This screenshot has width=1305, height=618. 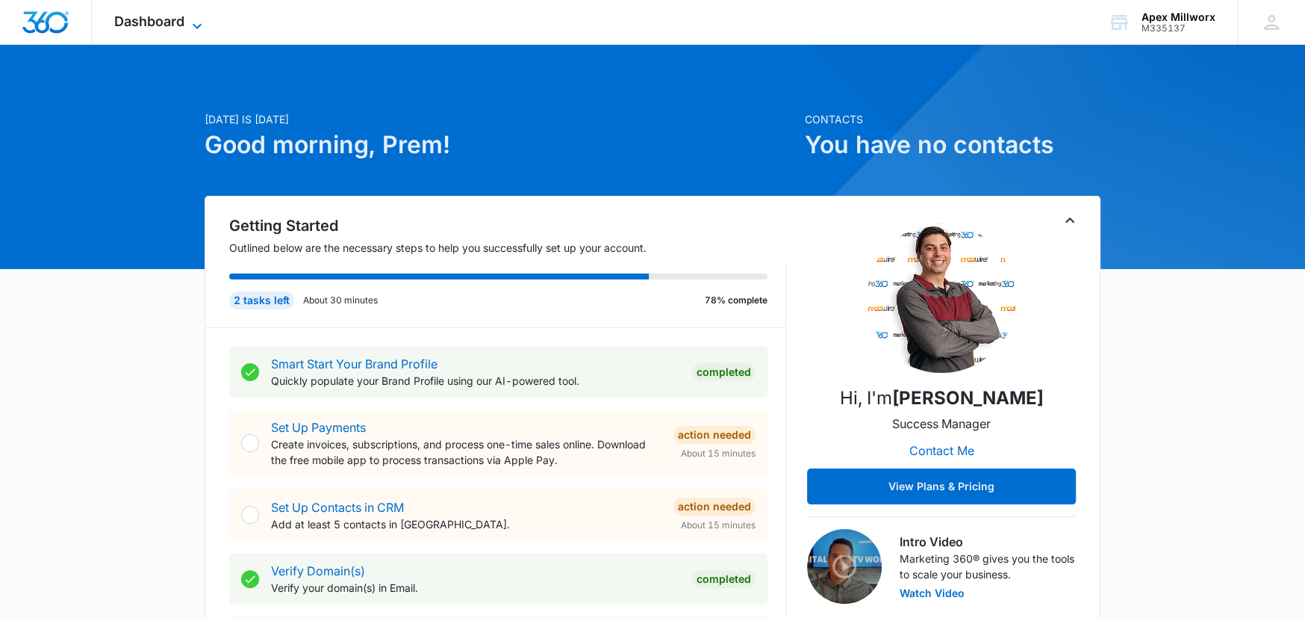 What do you see at coordinates (988, 566) in the screenshot?
I see `p: Marketing 360® gives you the tools to scale your business.` at bounding box center [988, 566].